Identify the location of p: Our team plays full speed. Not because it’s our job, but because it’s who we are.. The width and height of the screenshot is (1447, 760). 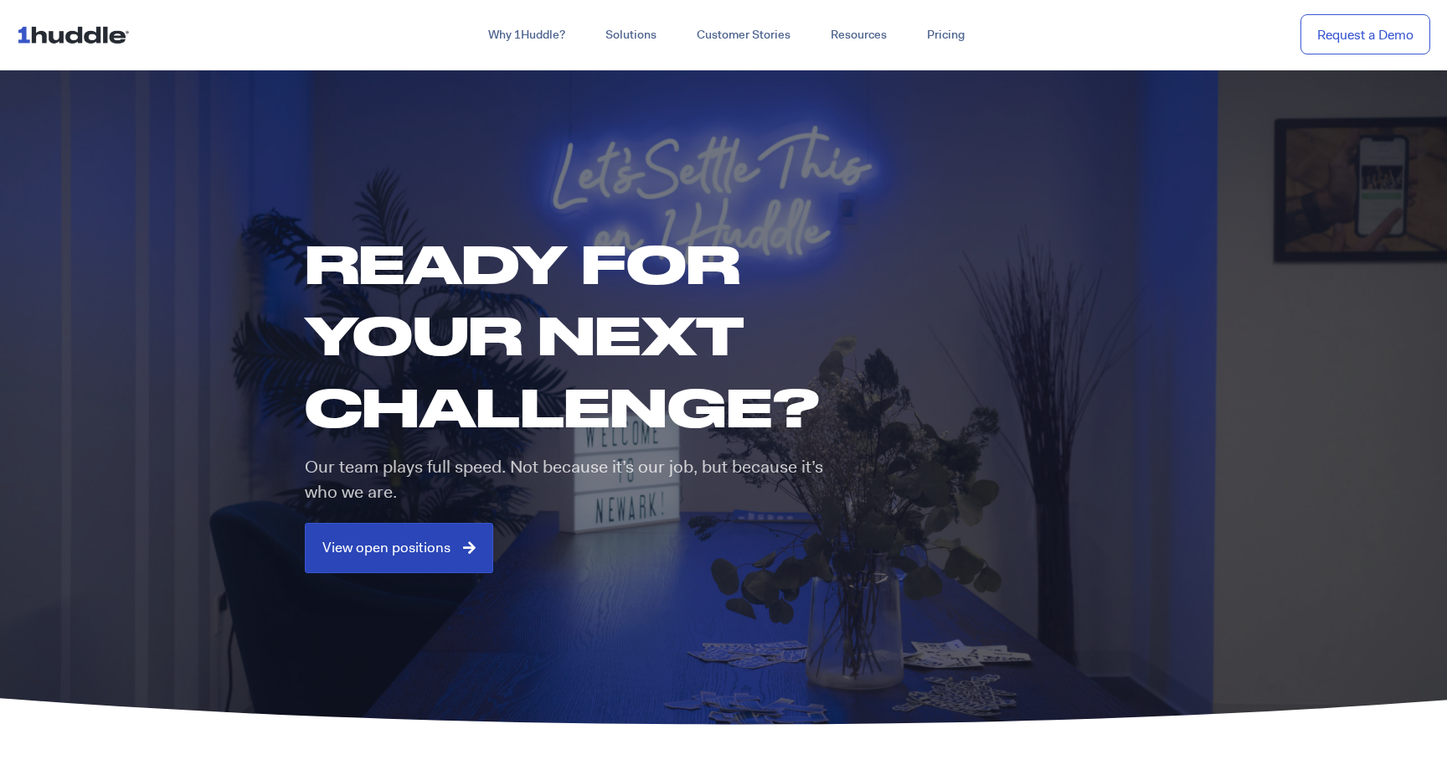
(573, 479).